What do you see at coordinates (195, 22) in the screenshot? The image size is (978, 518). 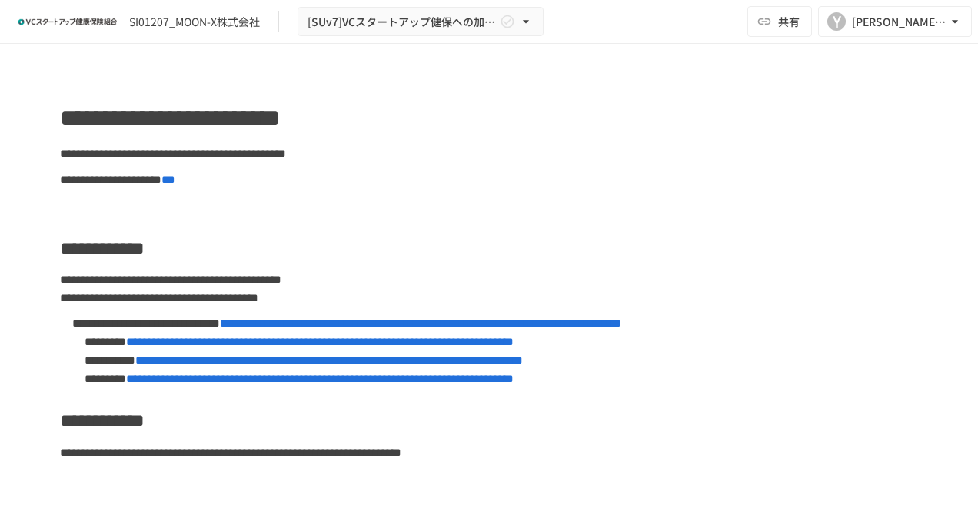 I see `div: SI01207_MOON-X株式会社` at bounding box center [195, 22].